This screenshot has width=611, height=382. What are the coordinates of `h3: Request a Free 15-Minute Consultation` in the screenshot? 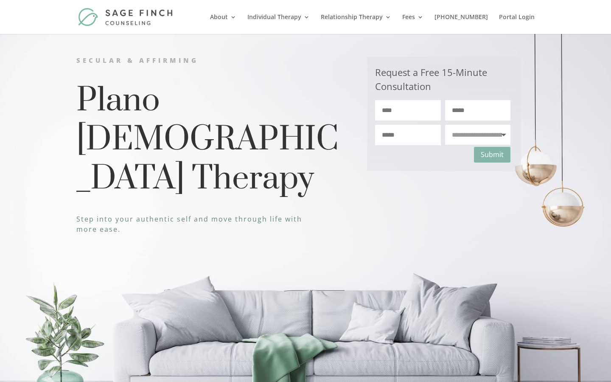 It's located at (443, 83).